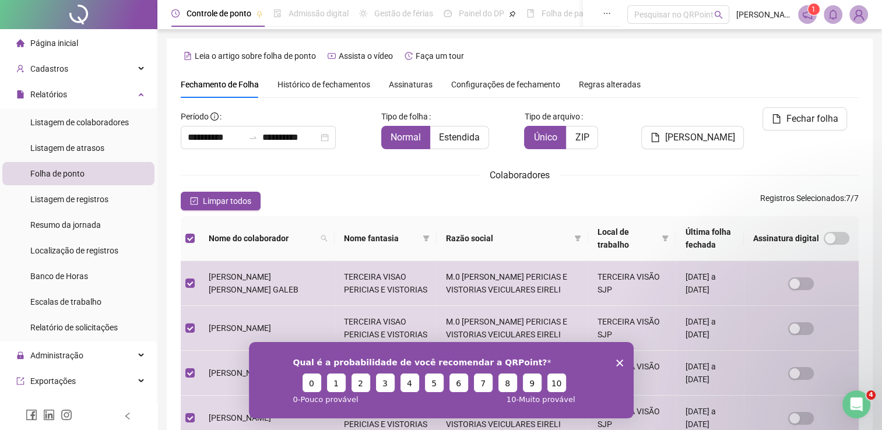  Describe the element at coordinates (20, 356) in the screenshot. I see `span: lock` at that location.